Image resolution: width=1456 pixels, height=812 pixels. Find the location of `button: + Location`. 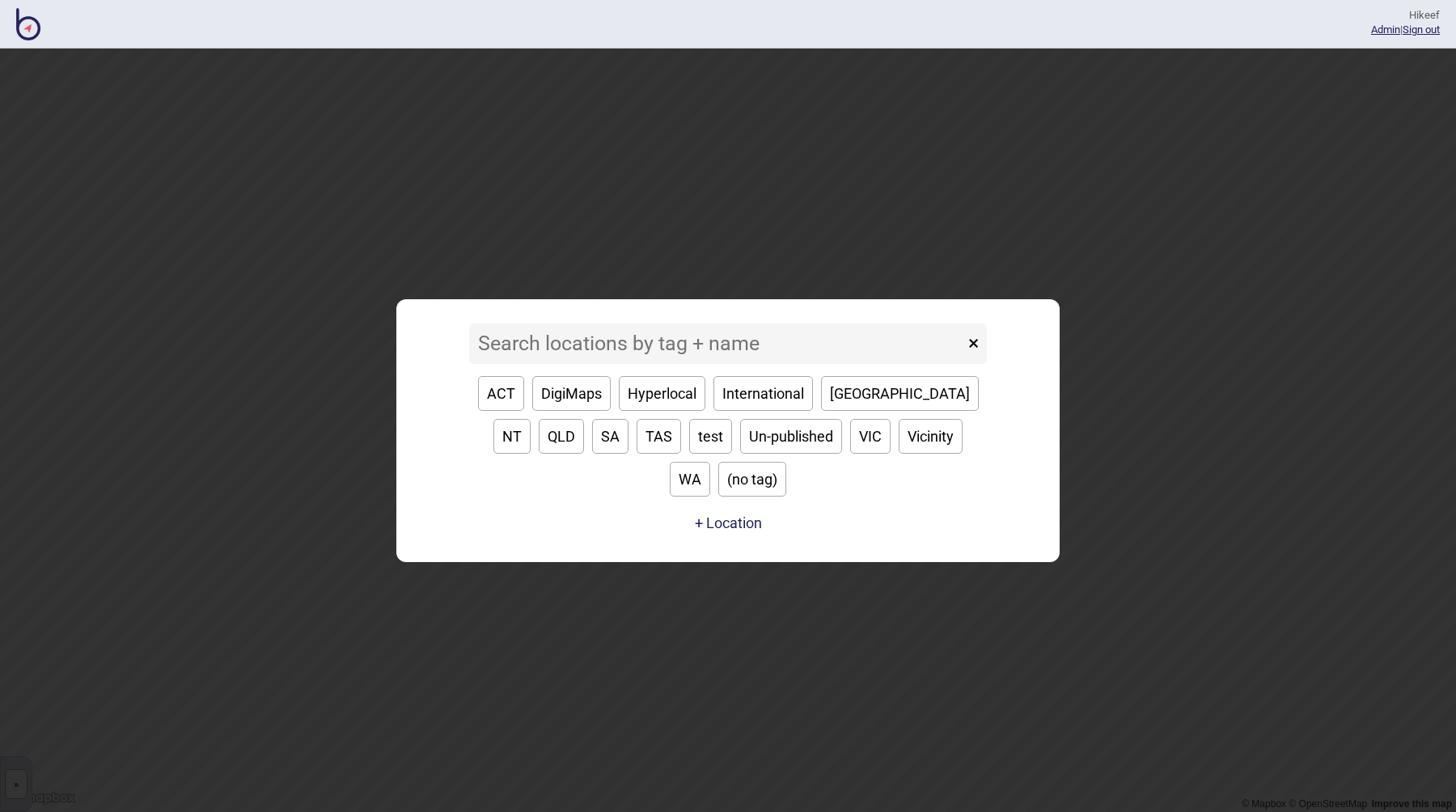

button: + Location is located at coordinates (728, 522).